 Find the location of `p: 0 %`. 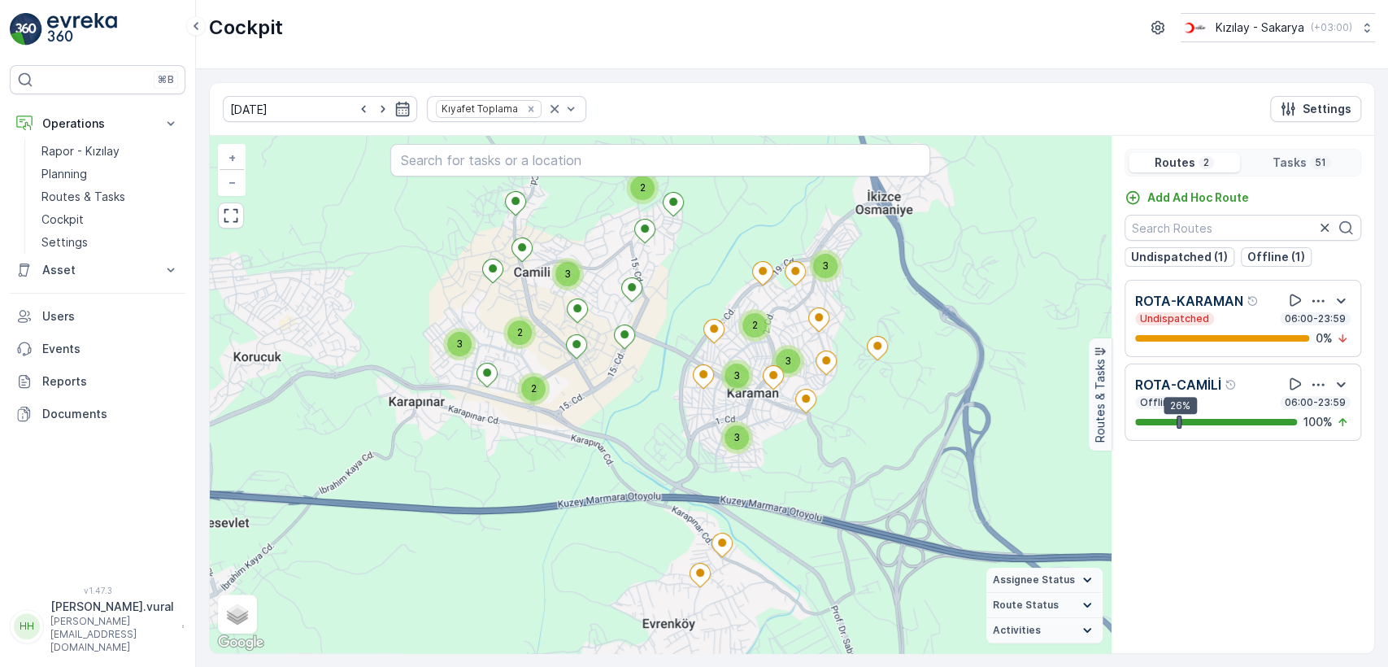

p: 0 % is located at coordinates (1324, 338).